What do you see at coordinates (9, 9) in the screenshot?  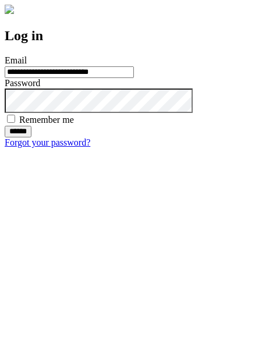 I see `img: logo-4e3dc11c47720685a147b03b5a06dd966a58ff35d612b21f08c02c0306f2b779.png` at bounding box center [9, 9].